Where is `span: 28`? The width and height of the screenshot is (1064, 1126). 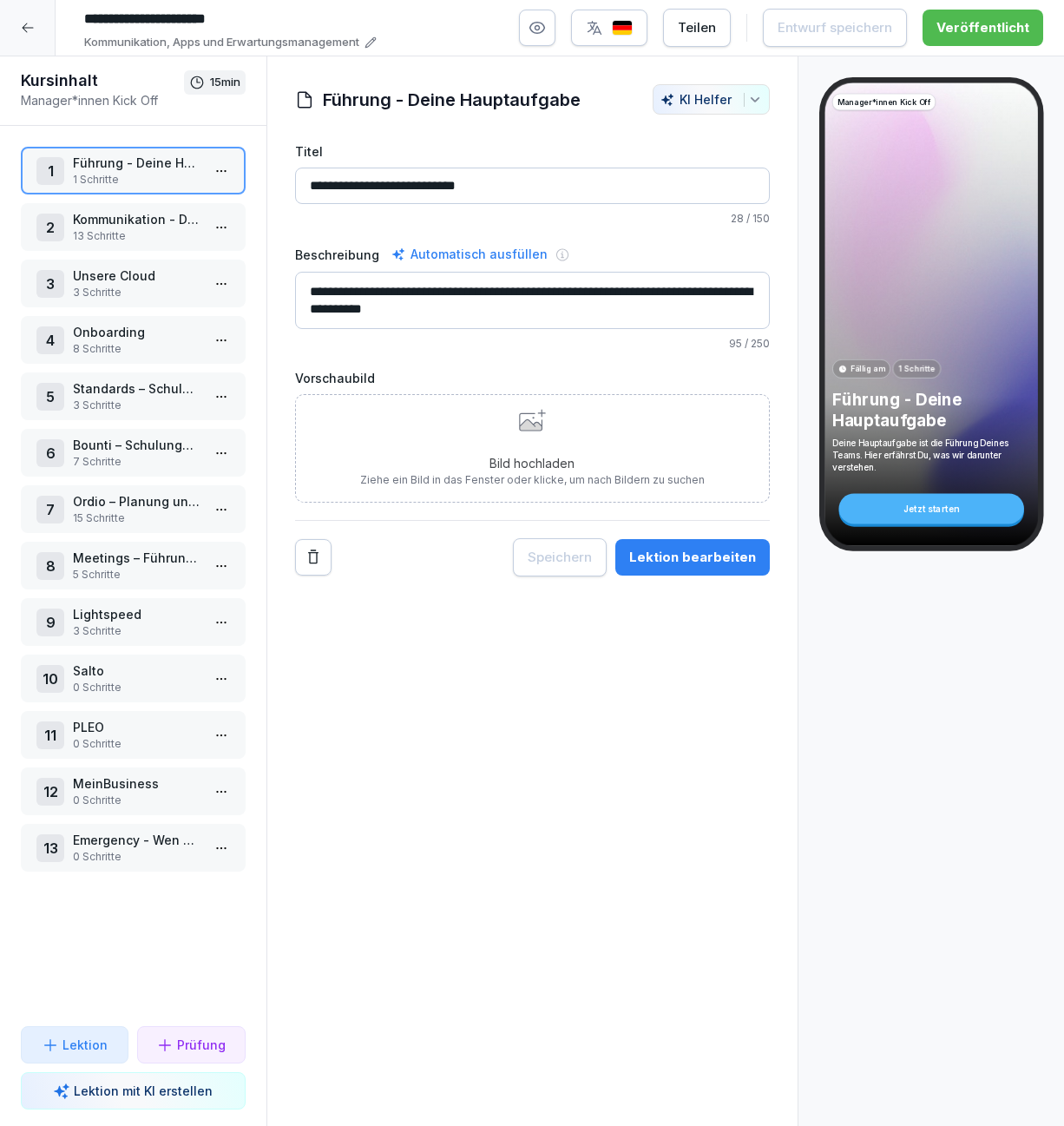 span: 28 is located at coordinates (736, 218).